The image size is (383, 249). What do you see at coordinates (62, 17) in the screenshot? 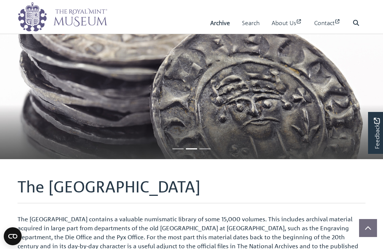
I see `img: logo_wide.png` at bounding box center [62, 17].